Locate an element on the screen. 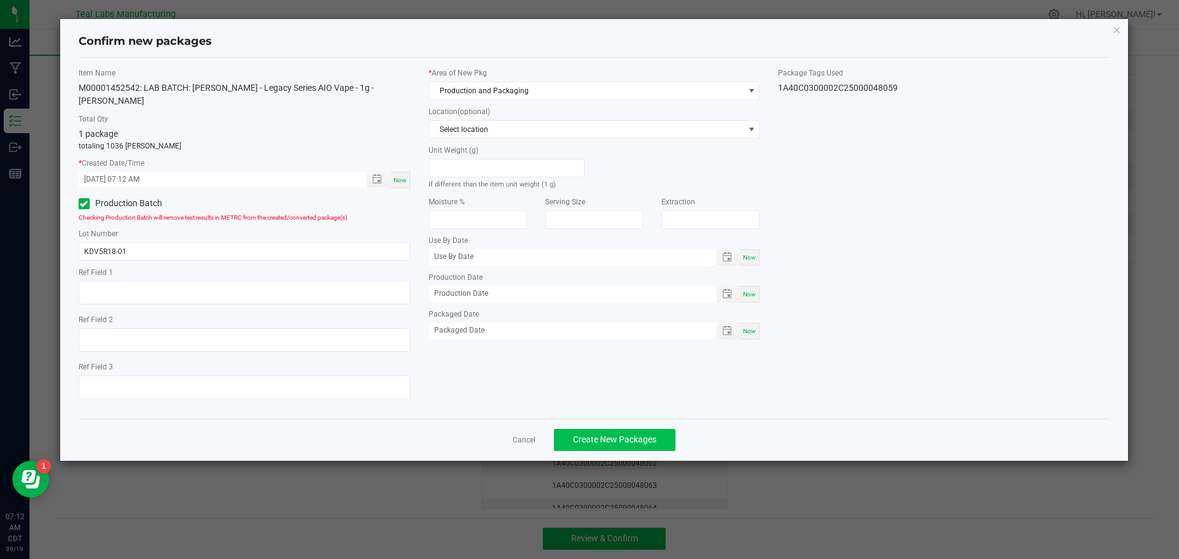 Image resolution: width=1179 pixels, height=559 pixels. label: Item Name is located at coordinates (244, 73).